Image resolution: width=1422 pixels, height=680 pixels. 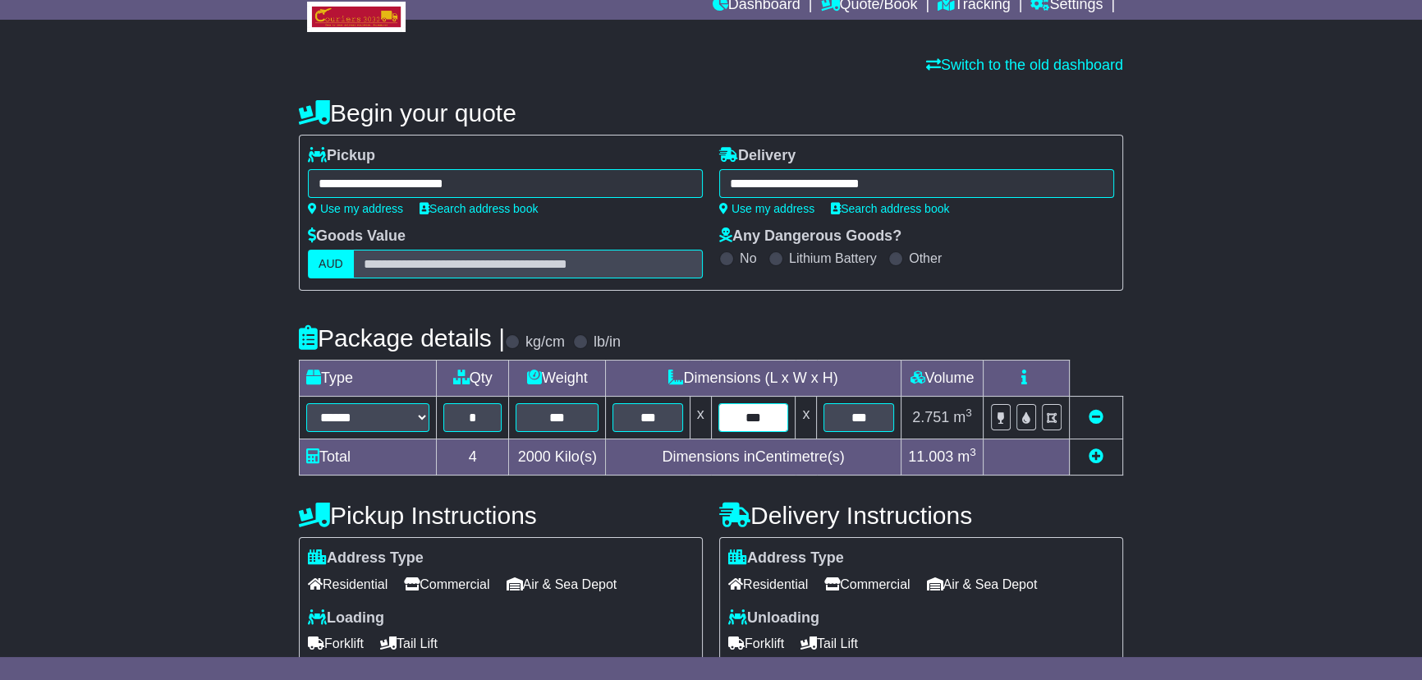 I want to click on span: 11.003, so click(x=930, y=457).